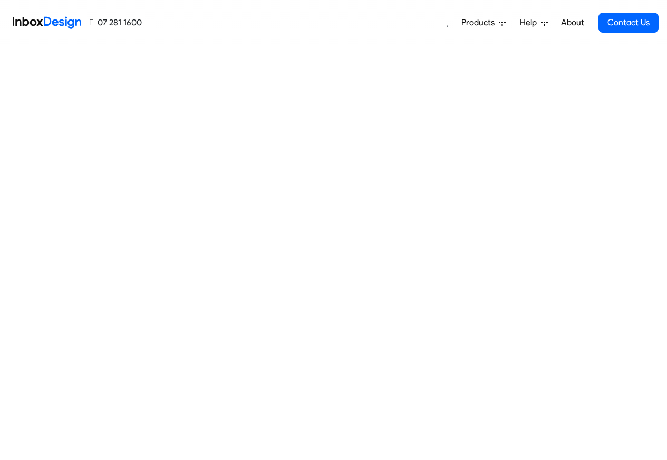  What do you see at coordinates (483, 23) in the screenshot?
I see `a: Products` at bounding box center [483, 23].